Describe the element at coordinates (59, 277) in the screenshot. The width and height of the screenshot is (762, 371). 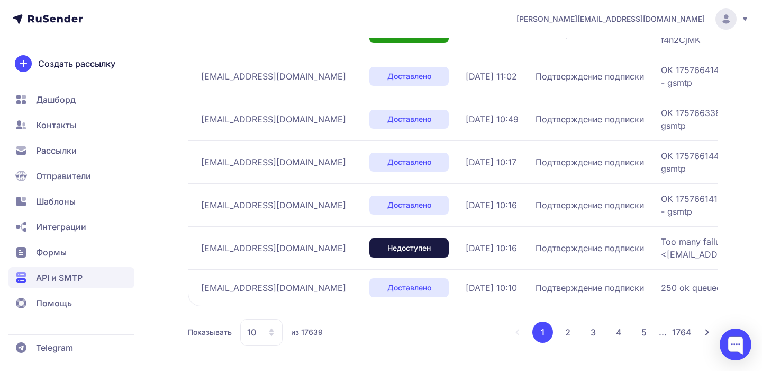
I see `span: API и SMTP` at that location.